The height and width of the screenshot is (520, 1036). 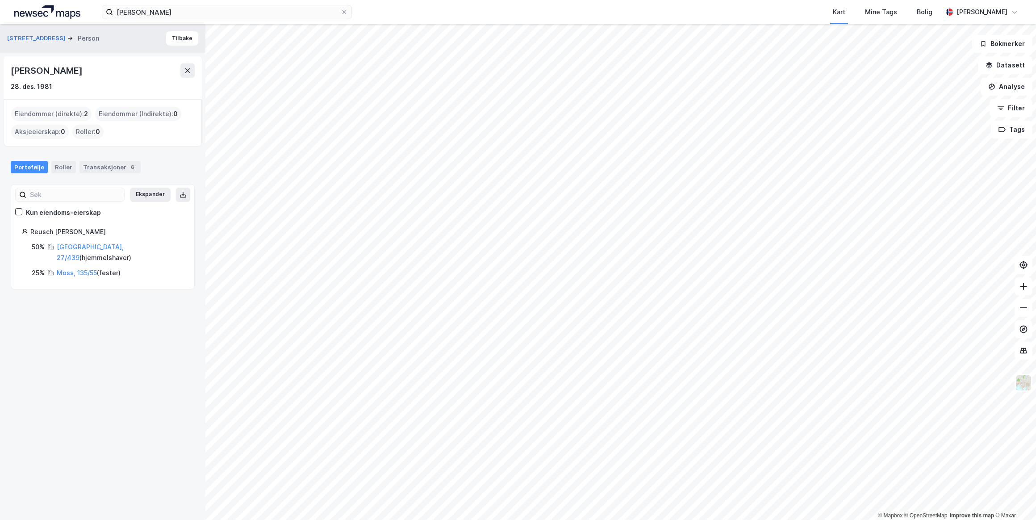 I want to click on div: Mine Tags, so click(x=881, y=12).